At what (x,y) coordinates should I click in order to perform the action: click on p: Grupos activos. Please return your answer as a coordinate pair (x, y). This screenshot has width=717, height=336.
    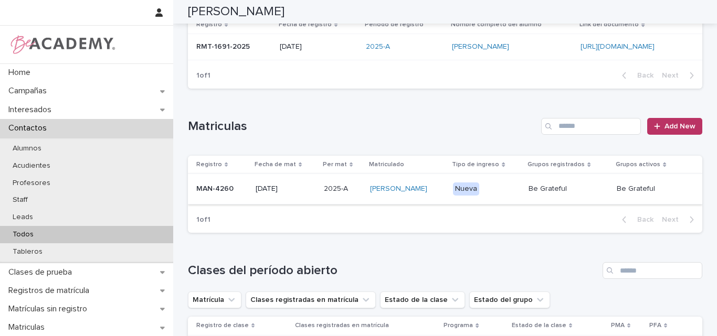
    Looking at the image, I should click on (637, 165).